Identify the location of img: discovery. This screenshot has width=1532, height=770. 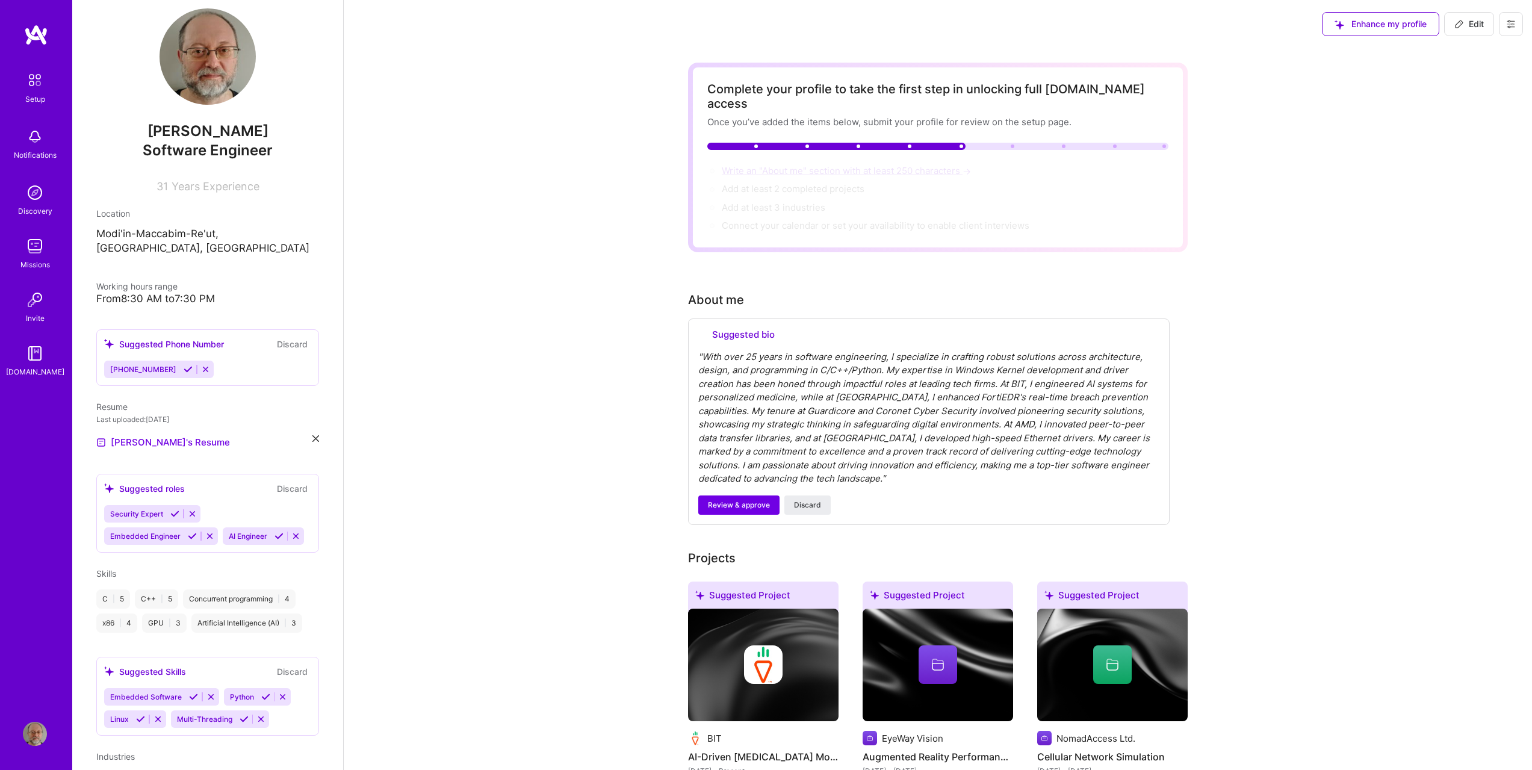
(35, 193).